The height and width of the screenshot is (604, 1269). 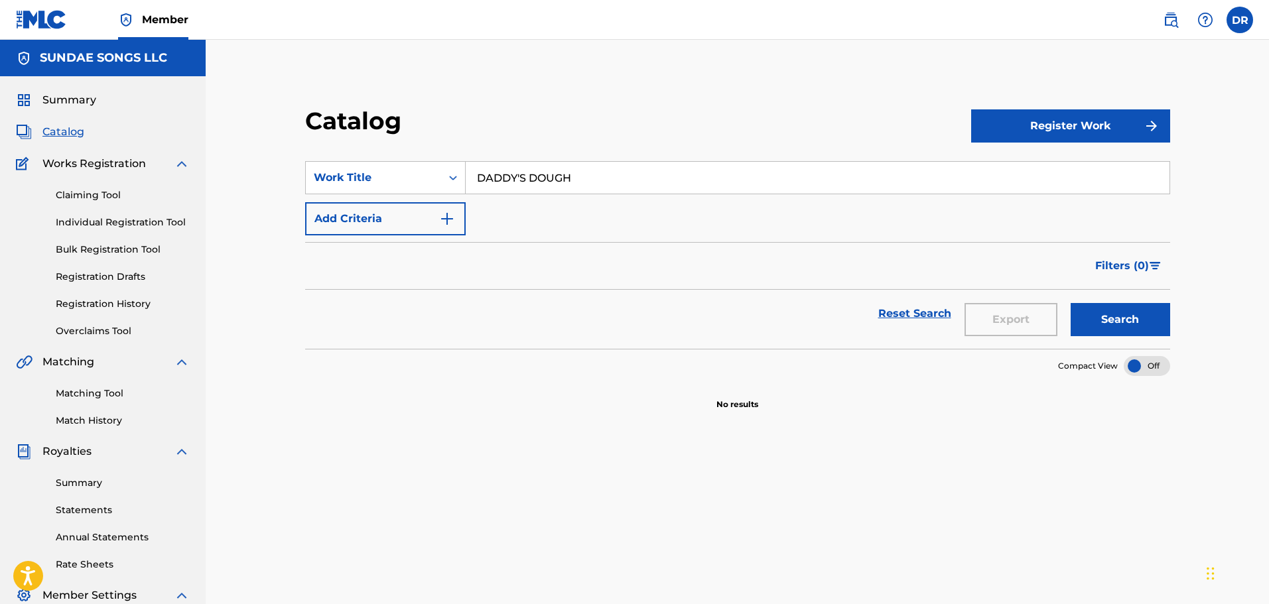 What do you see at coordinates (123, 222) in the screenshot?
I see `a: Individual Registration Tool` at bounding box center [123, 222].